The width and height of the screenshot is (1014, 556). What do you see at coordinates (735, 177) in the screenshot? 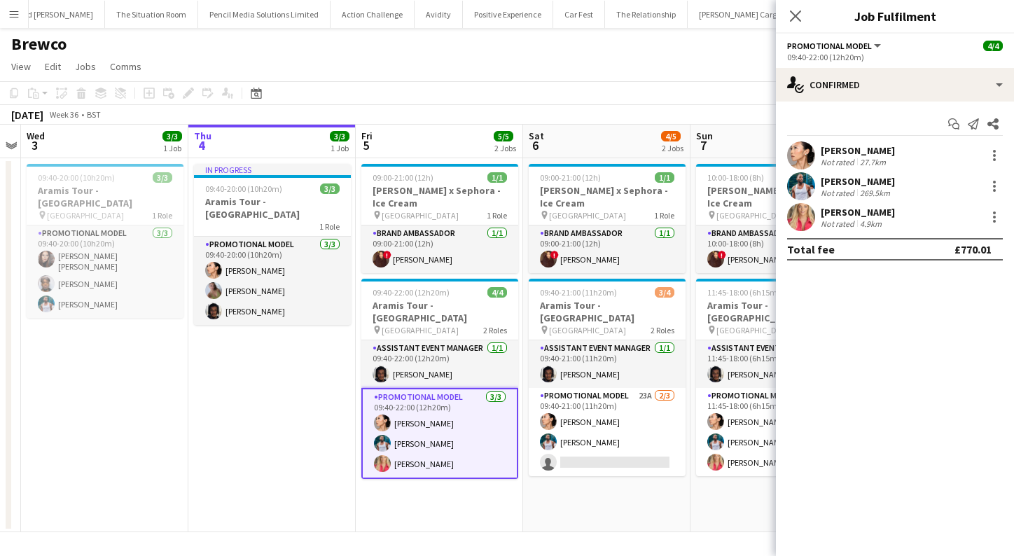
I see `span: 10:00-18:00 (8h)` at bounding box center [735, 177].